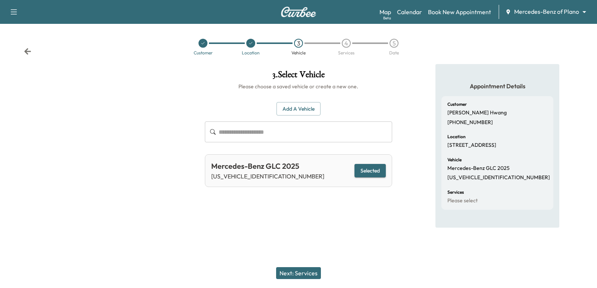 The image size is (597, 288). Describe the element at coordinates (547, 12) in the screenshot. I see `span: Mercedes-Benz of Plano` at that location.